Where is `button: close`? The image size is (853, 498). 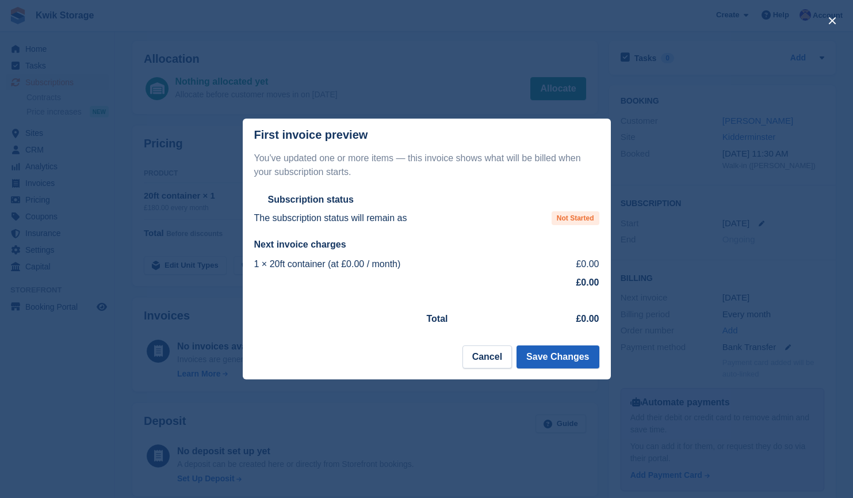
button: close is located at coordinates (833, 21).